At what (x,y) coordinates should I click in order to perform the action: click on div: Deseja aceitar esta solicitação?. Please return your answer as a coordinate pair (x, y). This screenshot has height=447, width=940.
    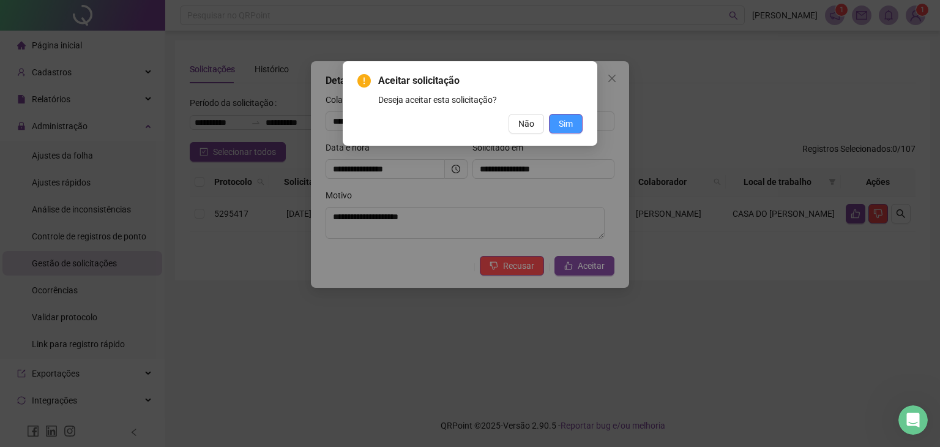
    Looking at the image, I should click on (480, 100).